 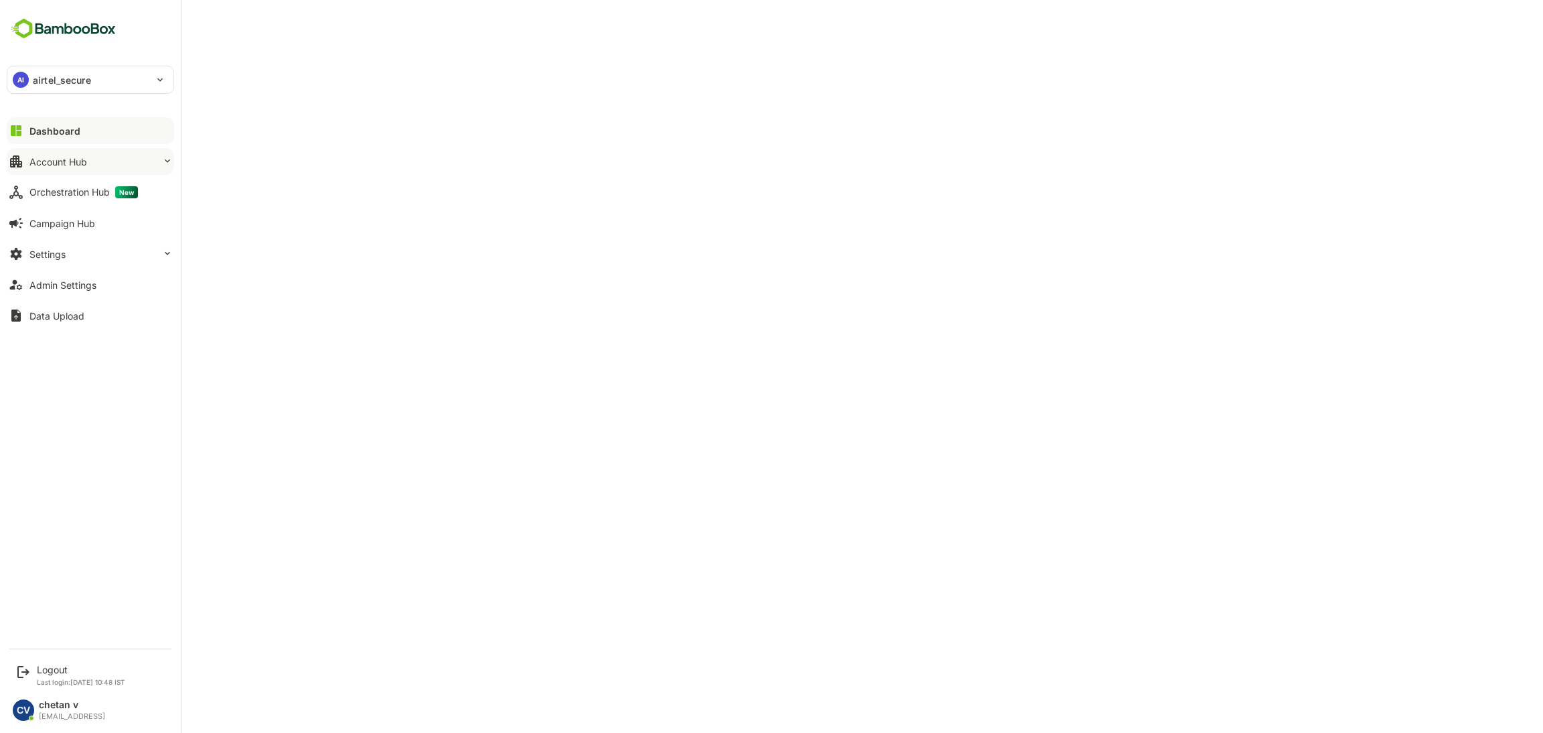 What do you see at coordinates (62, 80) in the screenshot?
I see `p: airtel_secure` at bounding box center [62, 80].